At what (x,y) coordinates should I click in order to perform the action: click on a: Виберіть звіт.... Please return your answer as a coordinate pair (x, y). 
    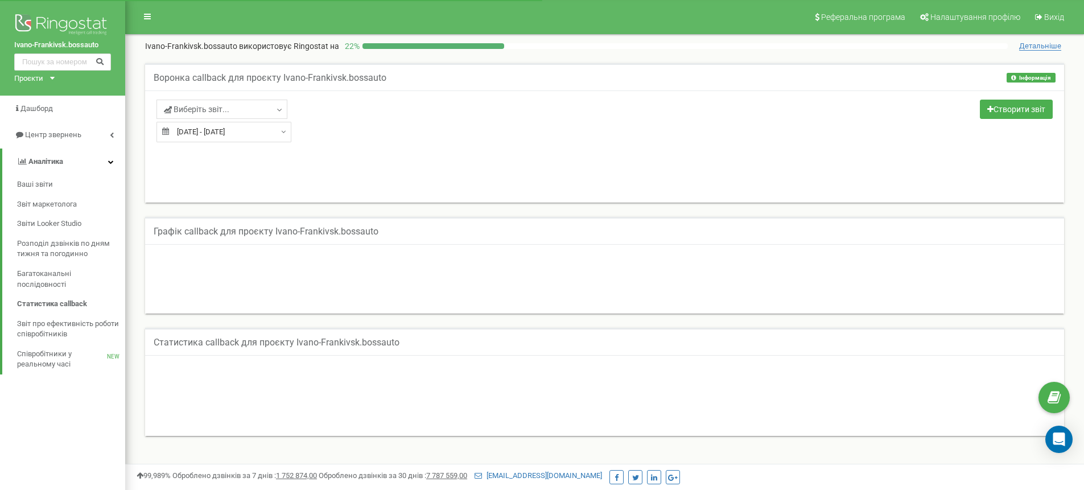
    Looking at the image, I should click on (222, 109).